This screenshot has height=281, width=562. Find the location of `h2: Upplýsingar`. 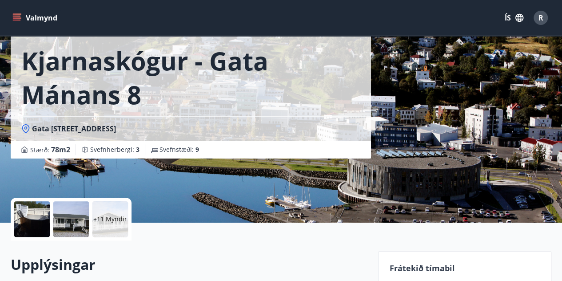

h2: Upplýsingar is located at coordinates (189, 264).